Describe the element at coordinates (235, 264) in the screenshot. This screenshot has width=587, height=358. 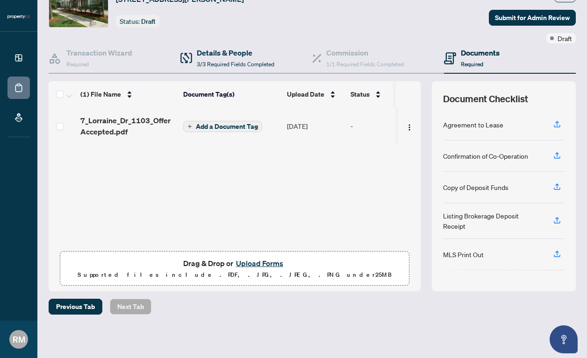
I see `span: Drag & Drop or` at that location.